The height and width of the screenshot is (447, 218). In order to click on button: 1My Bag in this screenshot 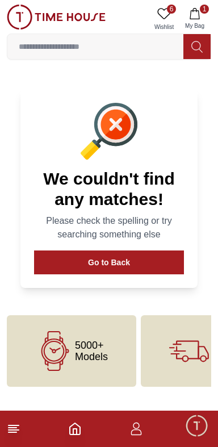, I will do `click(195, 19)`.